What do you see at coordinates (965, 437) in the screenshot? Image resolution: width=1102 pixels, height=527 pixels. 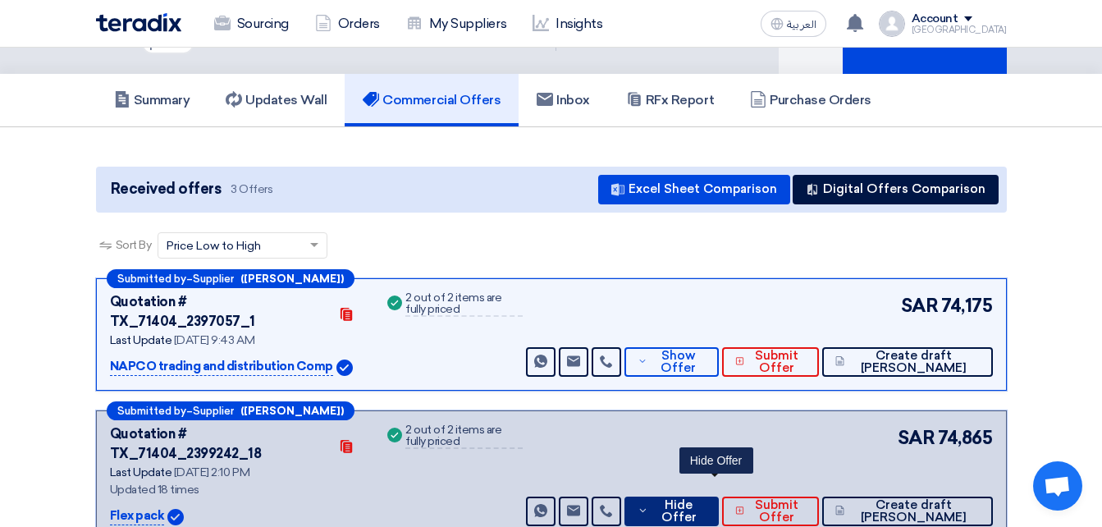 I see `span: 74,865` at bounding box center [965, 437].